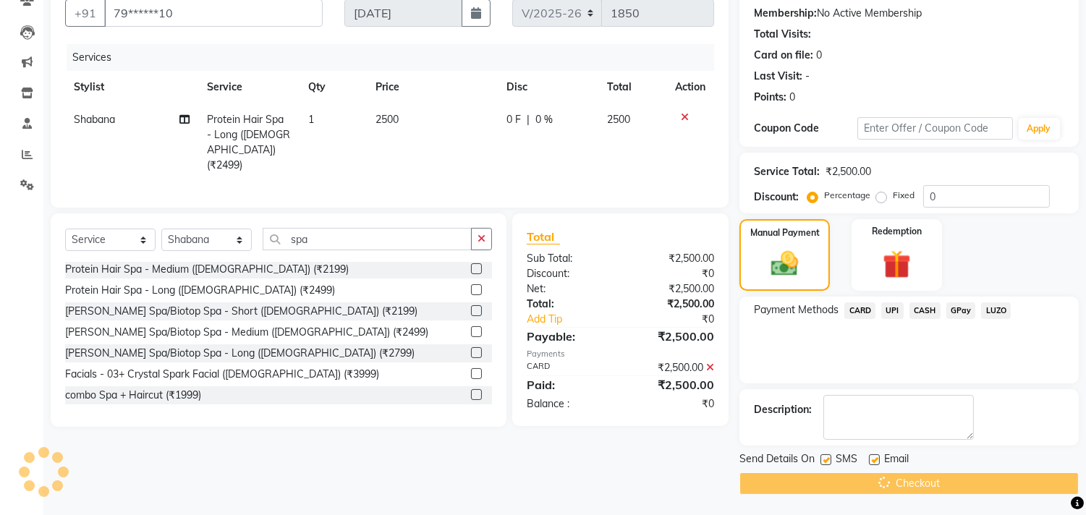 This screenshot has width=1086, height=515. Describe the element at coordinates (568, 337) in the screenshot. I see `div: Payable:` at that location.